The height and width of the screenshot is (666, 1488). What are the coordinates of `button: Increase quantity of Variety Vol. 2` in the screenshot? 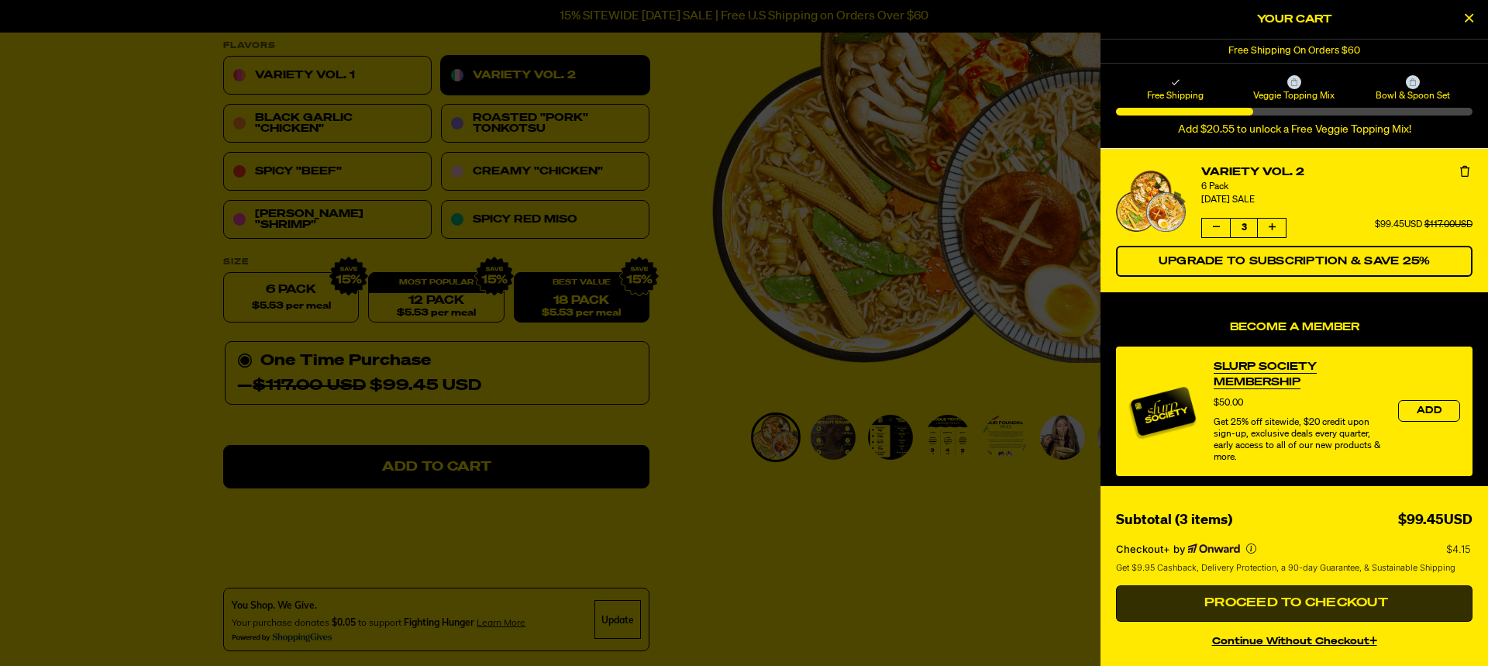 It's located at (1272, 228).